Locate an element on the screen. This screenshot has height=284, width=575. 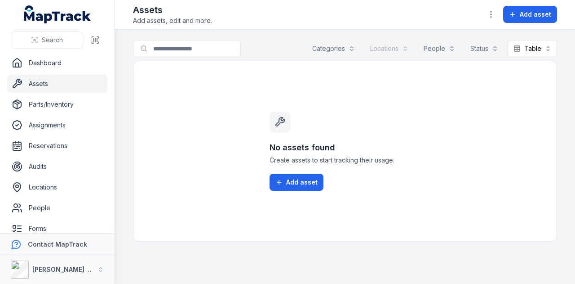
h2: Assets is located at coordinates (173, 10).